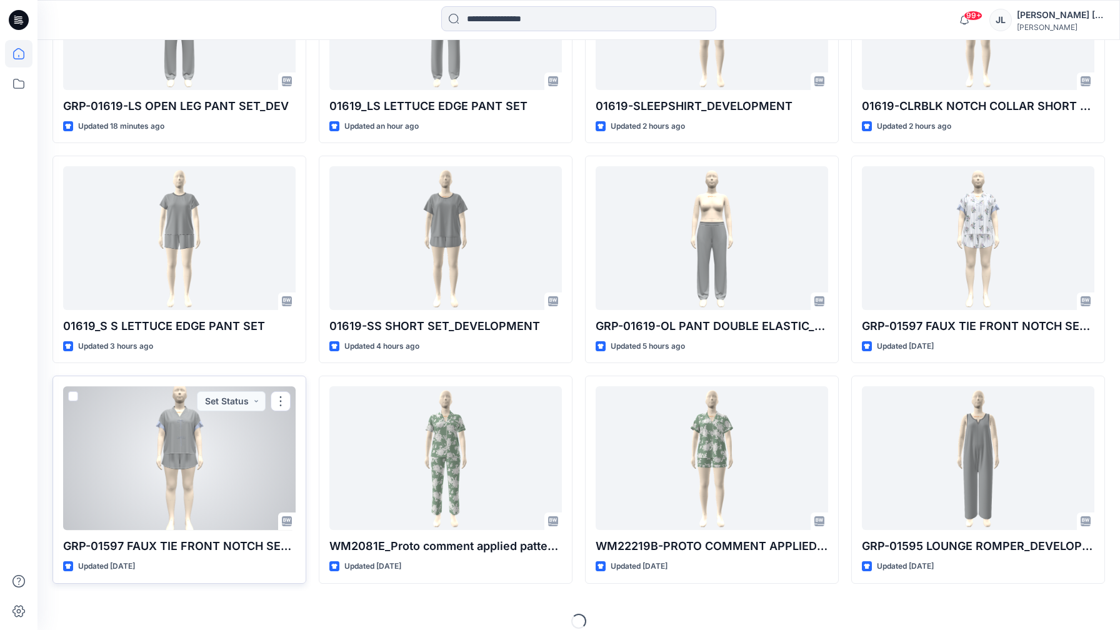 The width and height of the screenshot is (1120, 630). Describe the element at coordinates (381, 126) in the screenshot. I see `p: Updated an hour ago` at that location.